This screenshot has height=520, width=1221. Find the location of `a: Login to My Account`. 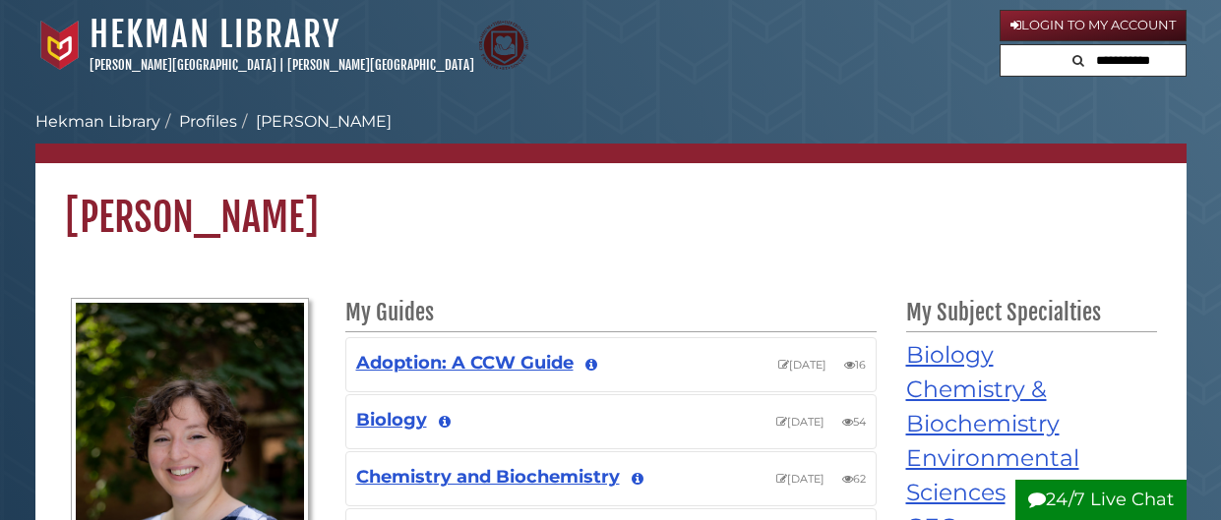

a: Login to My Account is located at coordinates (1093, 26).